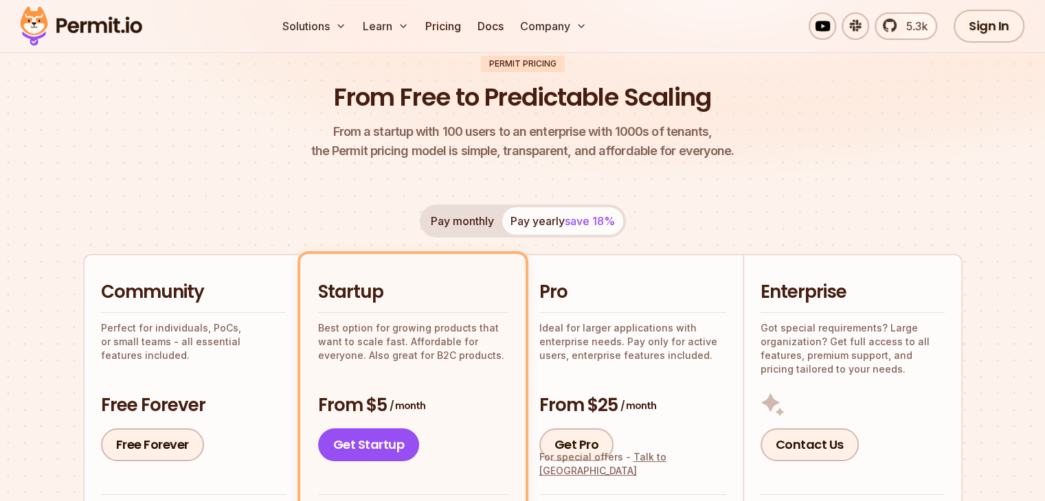 The height and width of the screenshot is (501, 1045). Describe the element at coordinates (413, 342) in the screenshot. I see `p: Best option for growing products that want to scale fast. Affordable for everyone. Also great for...` at that location.